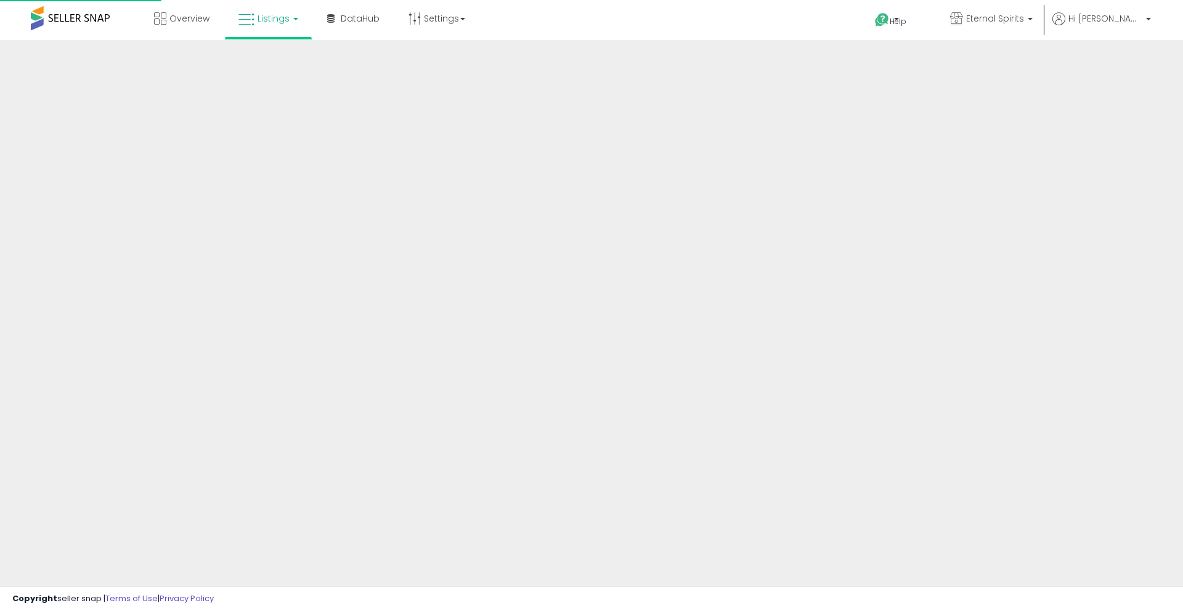 This screenshot has width=1183, height=611. I want to click on span: Listings, so click(274, 18).